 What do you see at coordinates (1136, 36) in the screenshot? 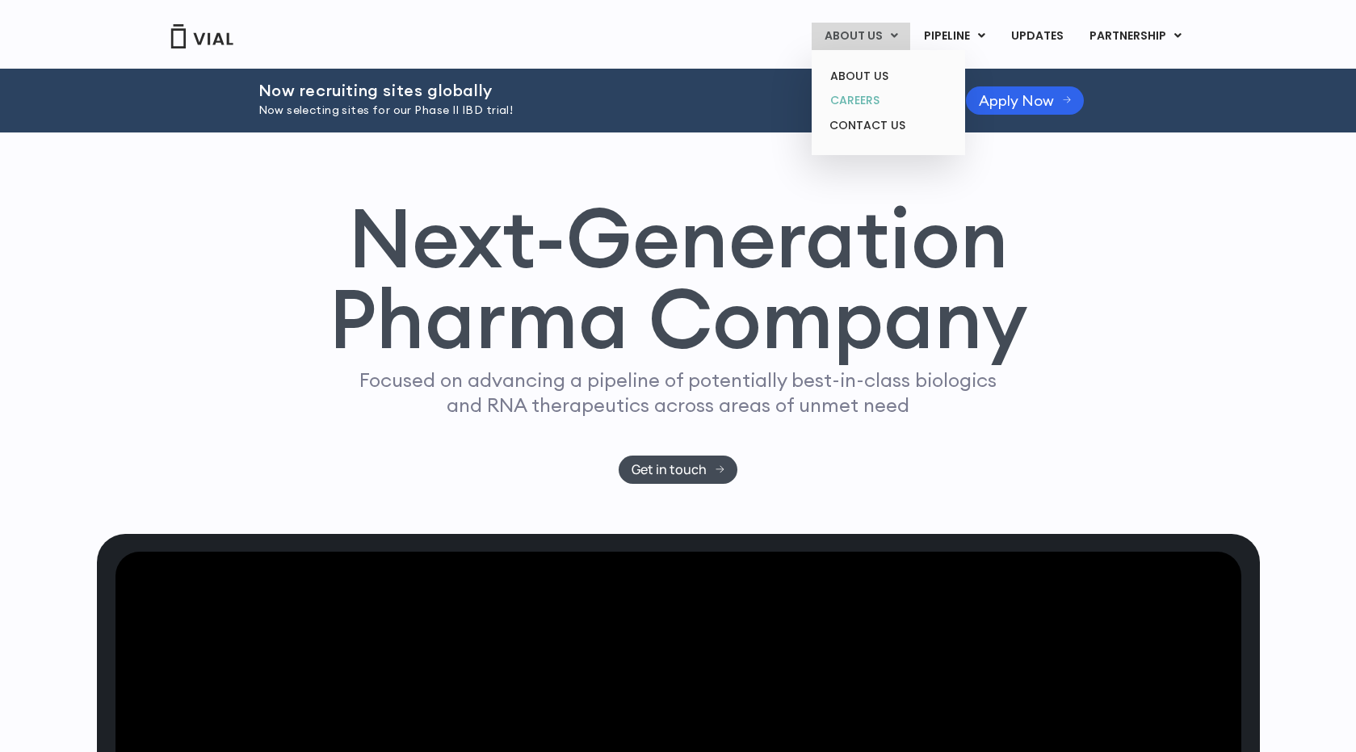
I see `a: PARTNERSHIPMenu Toggle` at bounding box center [1136, 36].